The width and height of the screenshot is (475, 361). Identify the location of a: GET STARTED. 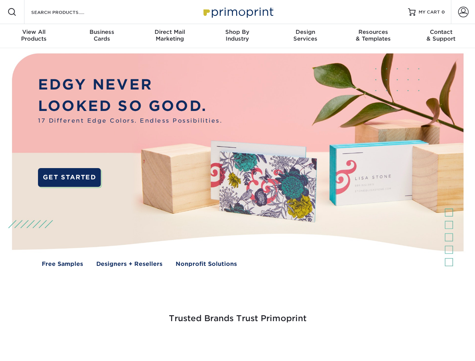
(69, 178).